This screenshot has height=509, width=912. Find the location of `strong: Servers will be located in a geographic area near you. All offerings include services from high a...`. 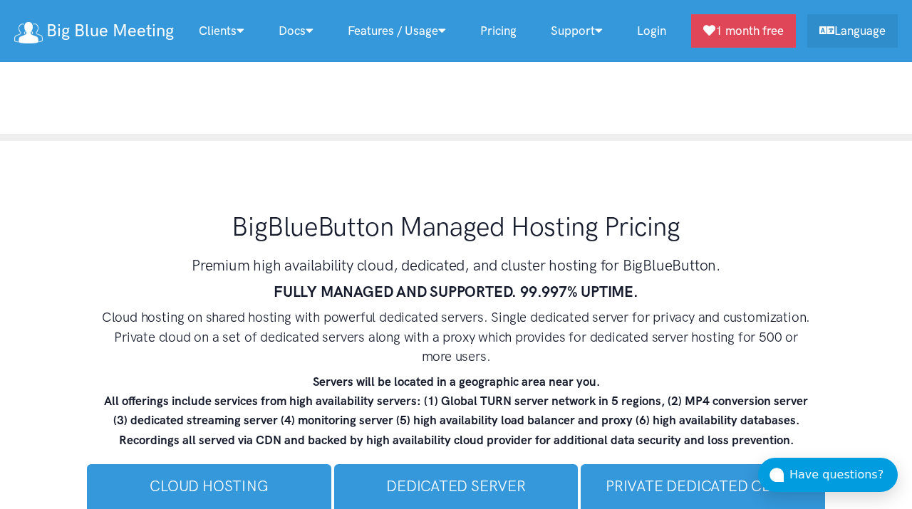

strong: Servers will be located in a geographic area near you. All offerings include services from high a... is located at coordinates (456, 411).